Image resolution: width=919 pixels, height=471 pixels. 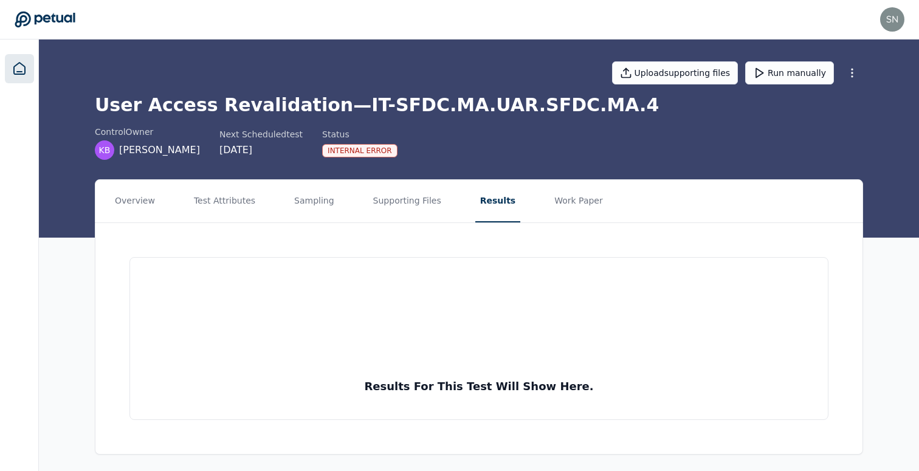 I want to click on div: control Owner, so click(x=147, y=132).